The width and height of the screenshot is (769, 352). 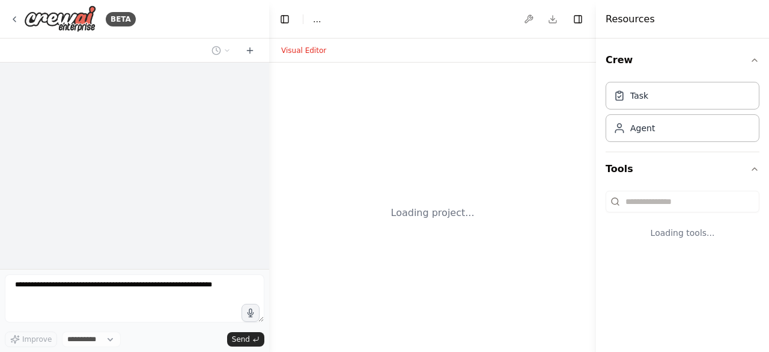 What do you see at coordinates (241, 339) in the screenshot?
I see `span: Send` at bounding box center [241, 339].